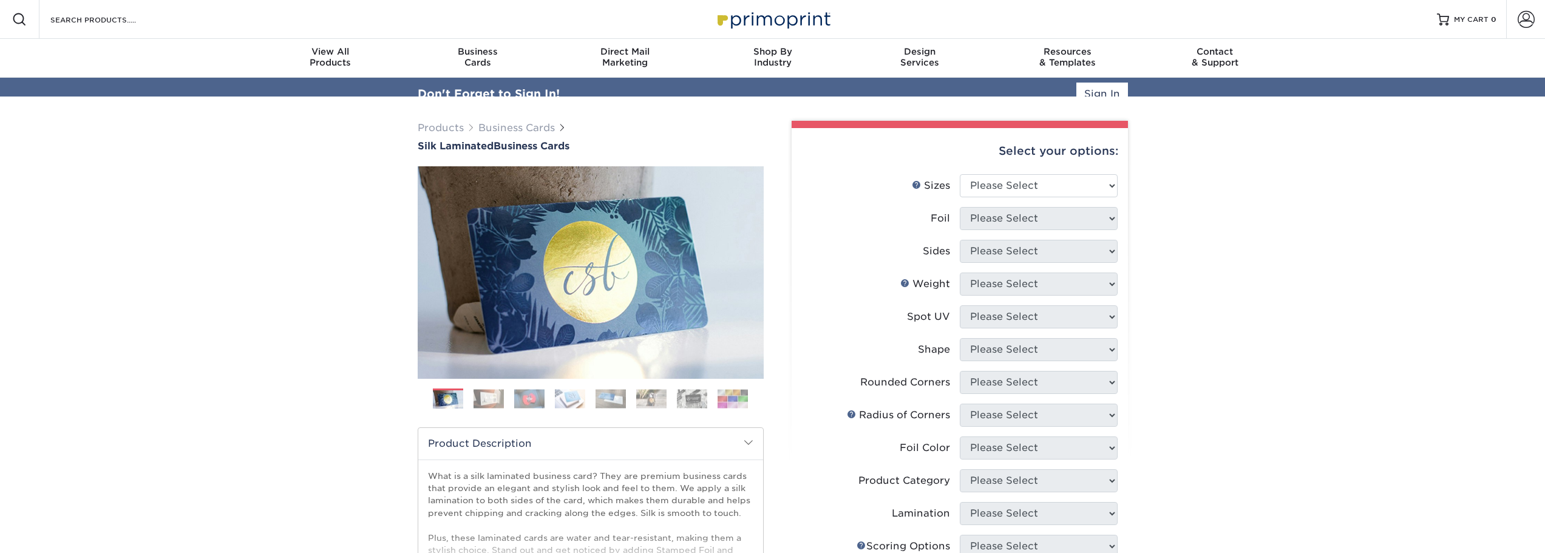  I want to click on img: Business Cards 04, so click(570, 398).